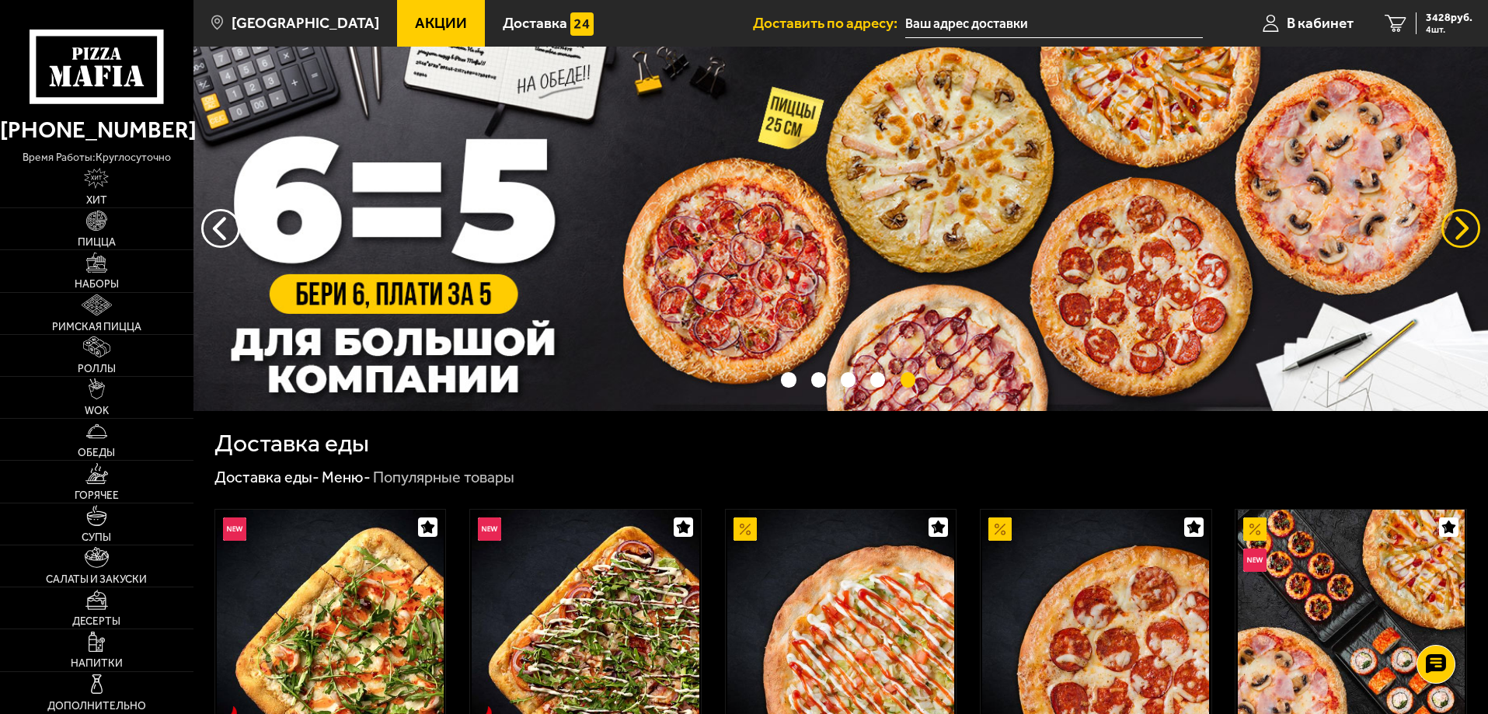  I want to click on span: Акции, so click(440, 23).